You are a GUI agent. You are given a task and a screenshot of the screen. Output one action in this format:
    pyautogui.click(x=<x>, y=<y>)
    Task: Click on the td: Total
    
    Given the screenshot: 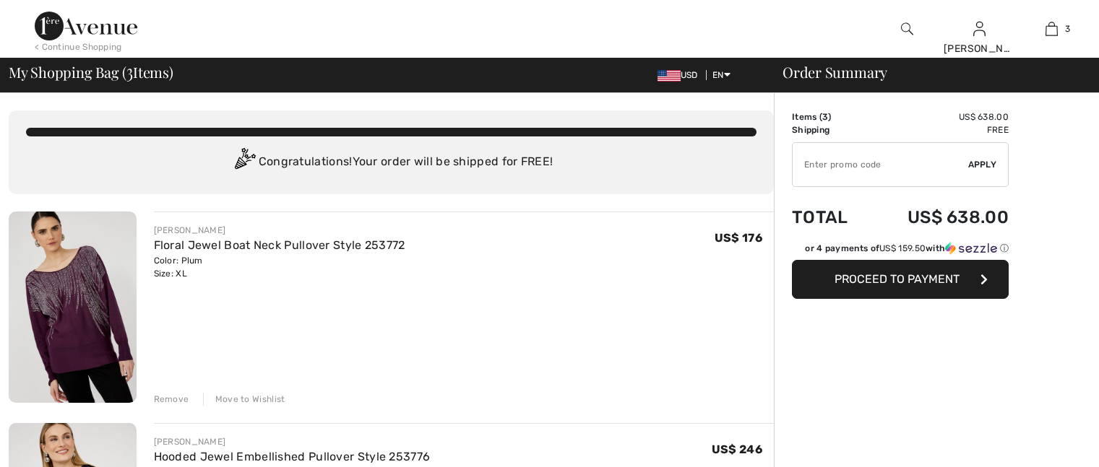 What is the action you would take?
    pyautogui.click(x=830, y=217)
    